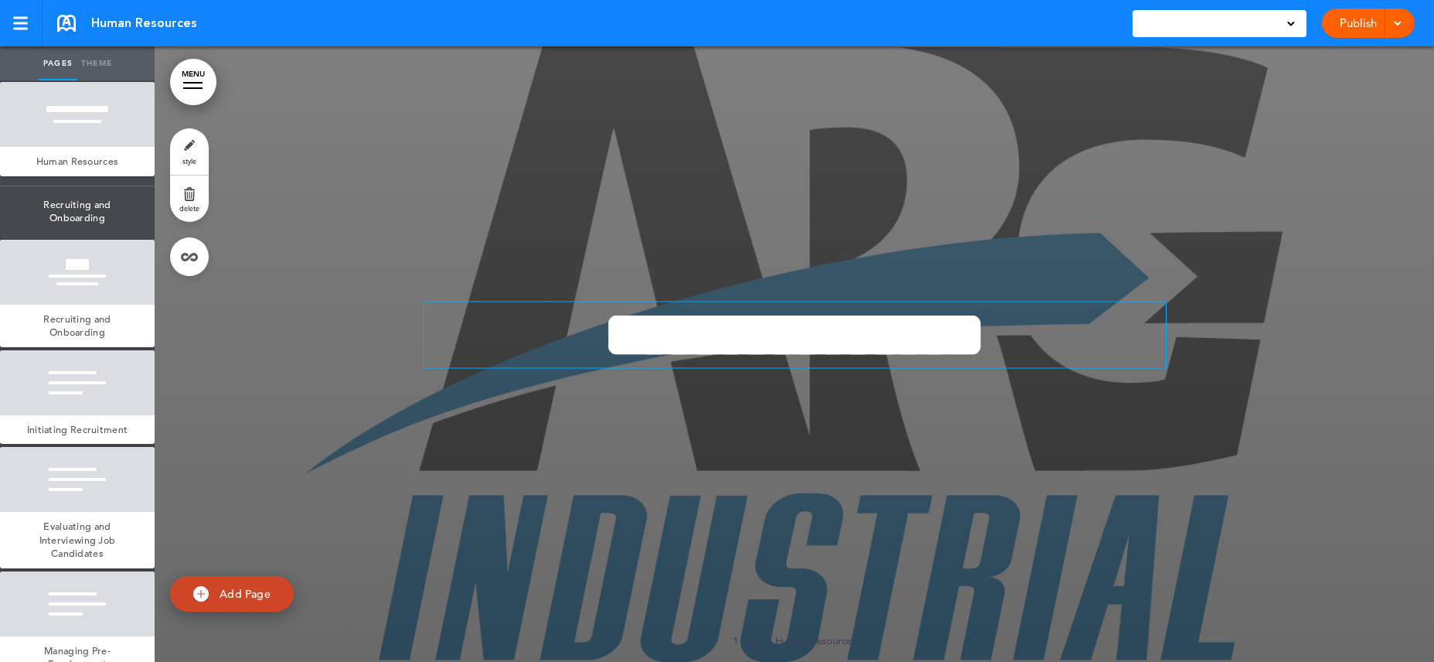  What do you see at coordinates (189, 199) in the screenshot?
I see `a: delete` at bounding box center [189, 199].